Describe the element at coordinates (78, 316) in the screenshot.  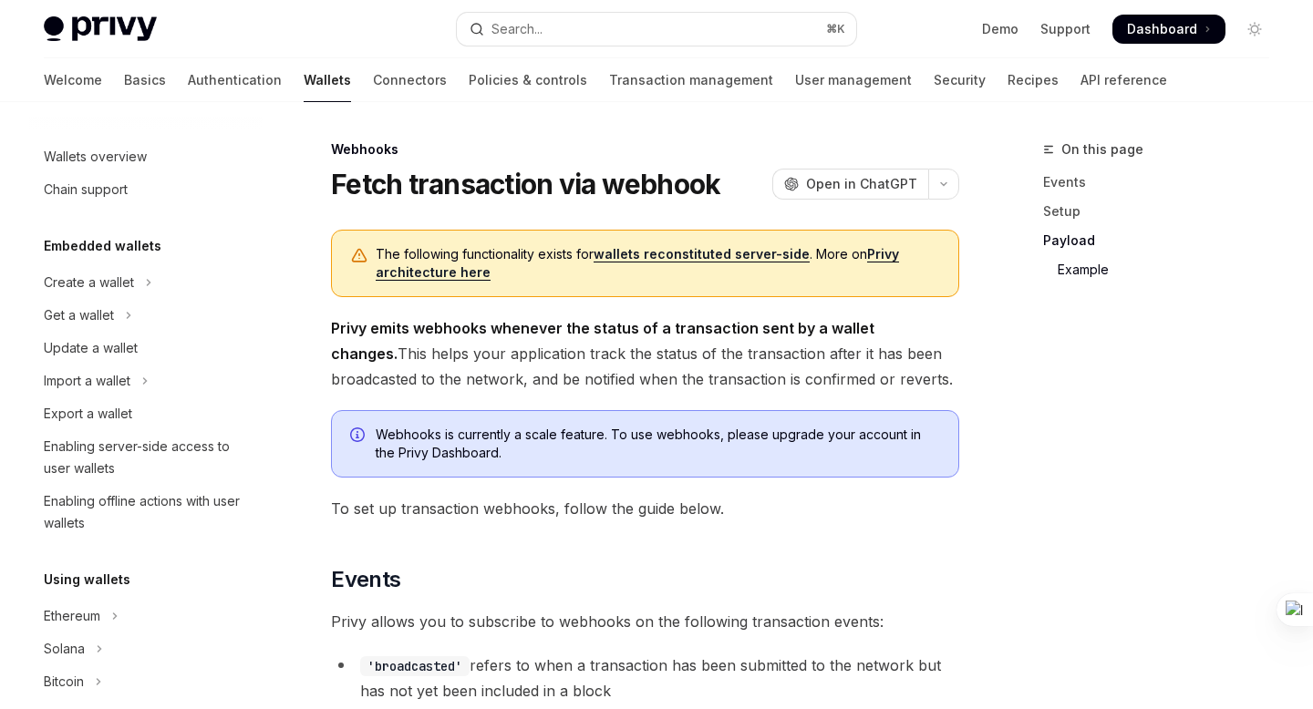
I see `div: Get a wallet` at that location.